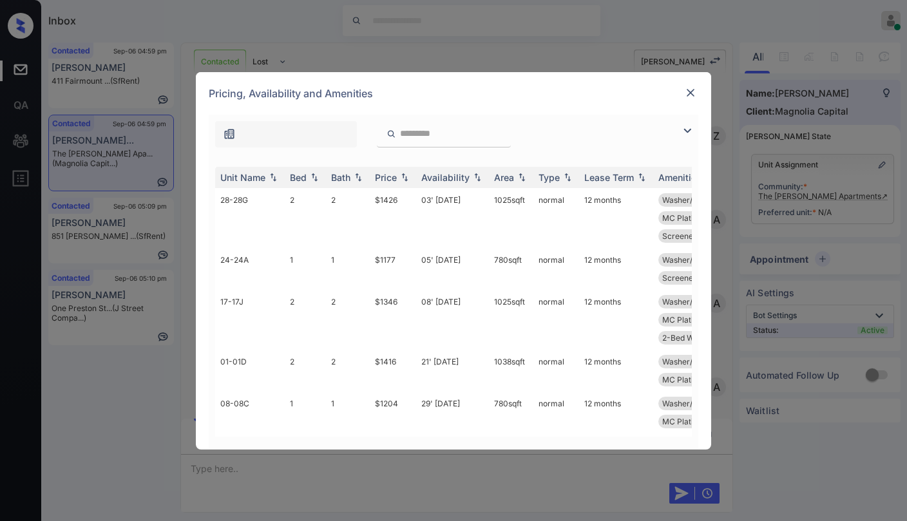 Image resolution: width=907 pixels, height=521 pixels. I want to click on span: 2-Bed Walk-In L..., so click(694, 337).